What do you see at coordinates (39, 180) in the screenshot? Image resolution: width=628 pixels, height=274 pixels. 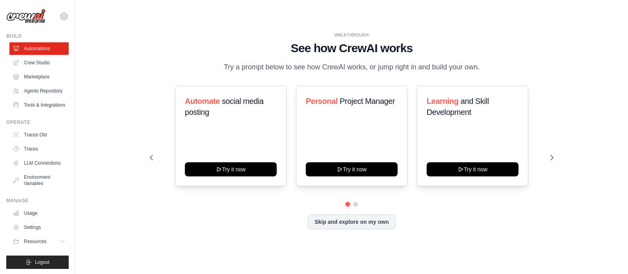 I see `a: Environment Variables` at bounding box center [39, 180].